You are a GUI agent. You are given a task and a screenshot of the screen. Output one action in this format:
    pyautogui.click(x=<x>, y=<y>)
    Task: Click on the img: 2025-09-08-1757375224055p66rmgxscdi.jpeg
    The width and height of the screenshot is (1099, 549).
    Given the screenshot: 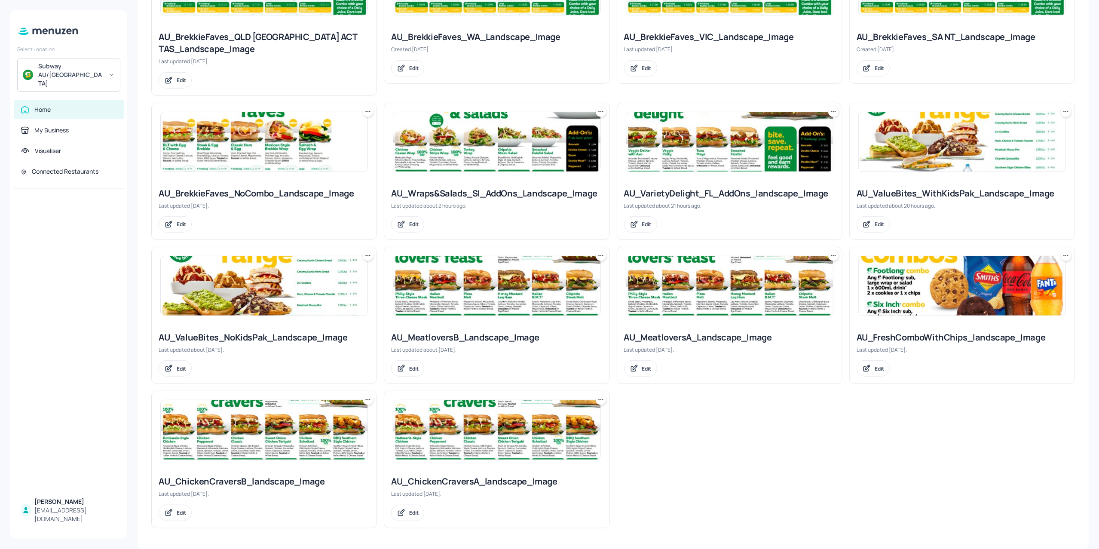 What is the action you would take?
    pyautogui.click(x=497, y=142)
    